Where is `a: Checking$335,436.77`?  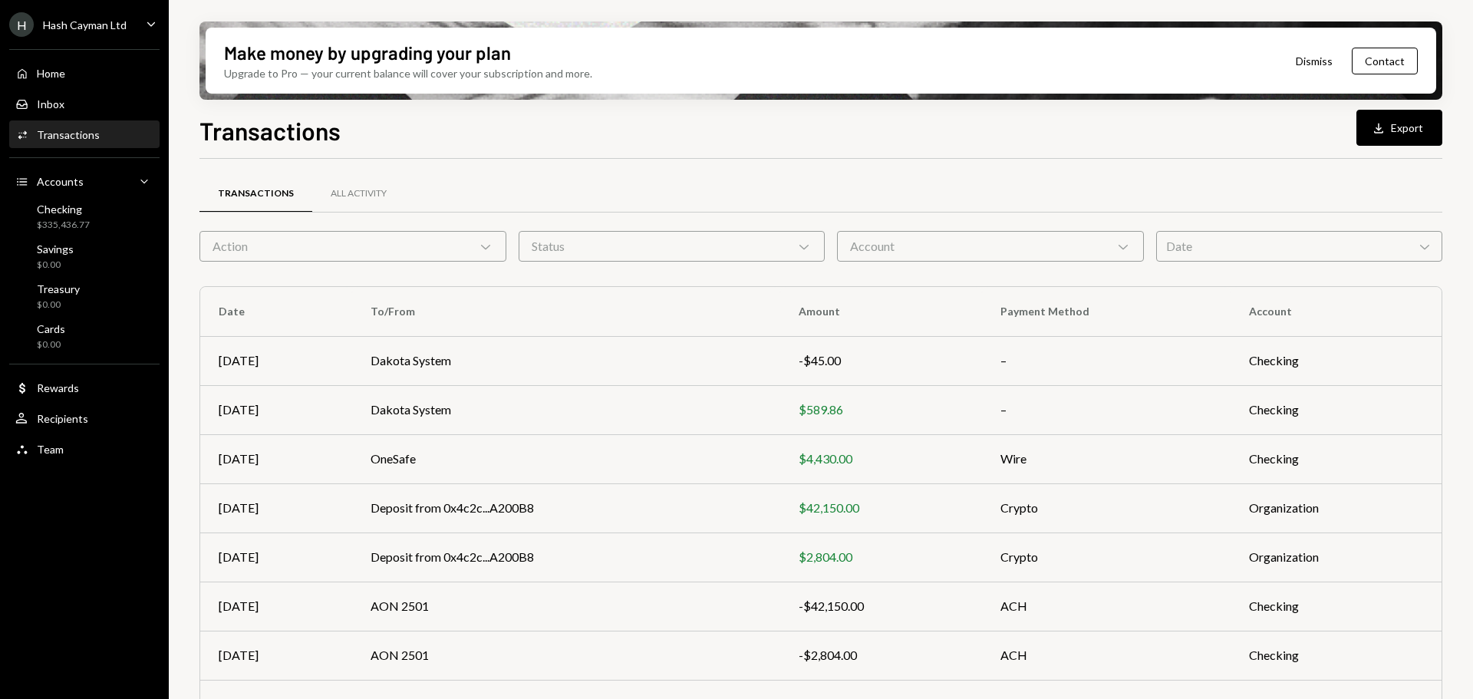
a: Checking$335,436.77 is located at coordinates (84, 216).